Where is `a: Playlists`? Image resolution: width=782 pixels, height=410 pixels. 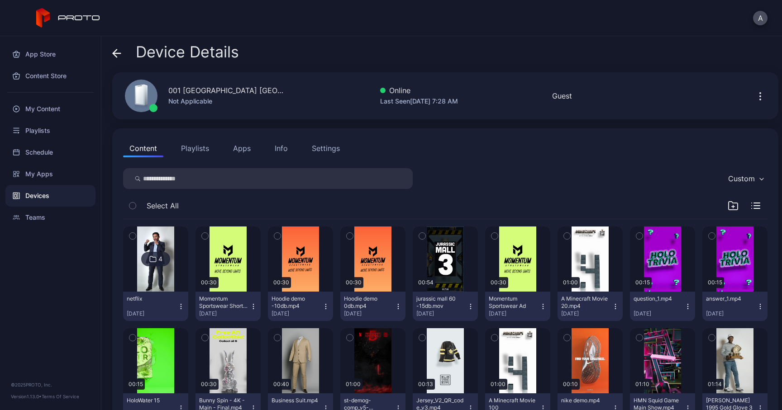
a: Playlists is located at coordinates (50, 131).